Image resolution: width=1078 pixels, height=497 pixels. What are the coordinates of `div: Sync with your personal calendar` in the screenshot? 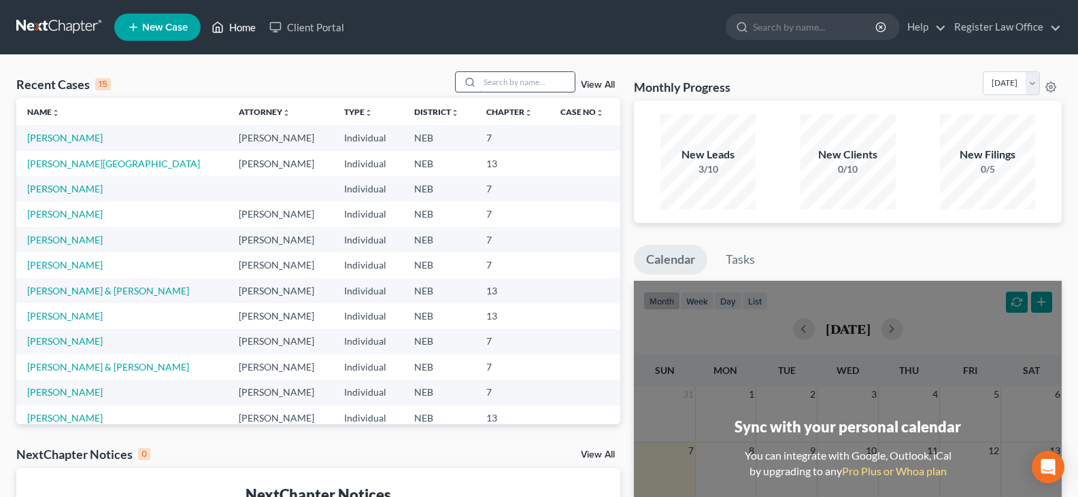 It's located at (848, 427).